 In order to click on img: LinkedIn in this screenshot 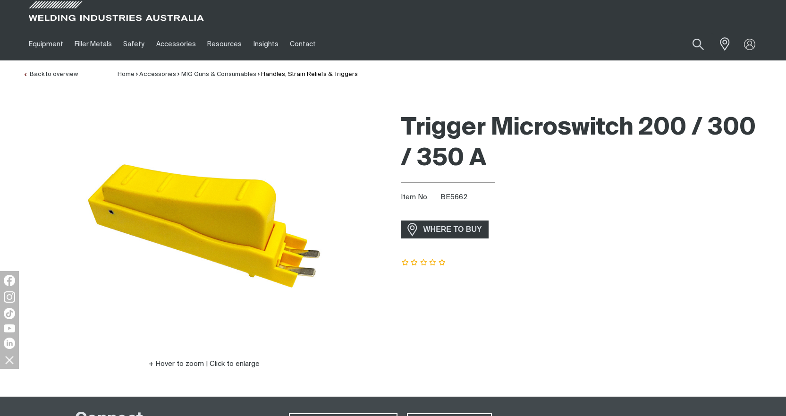, I will do `click(9, 343)`.